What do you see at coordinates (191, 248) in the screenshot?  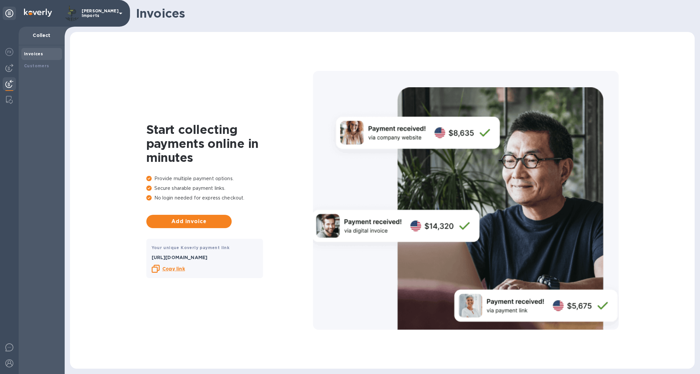 I see `b: Your unique Koverly payment link` at bounding box center [191, 248].